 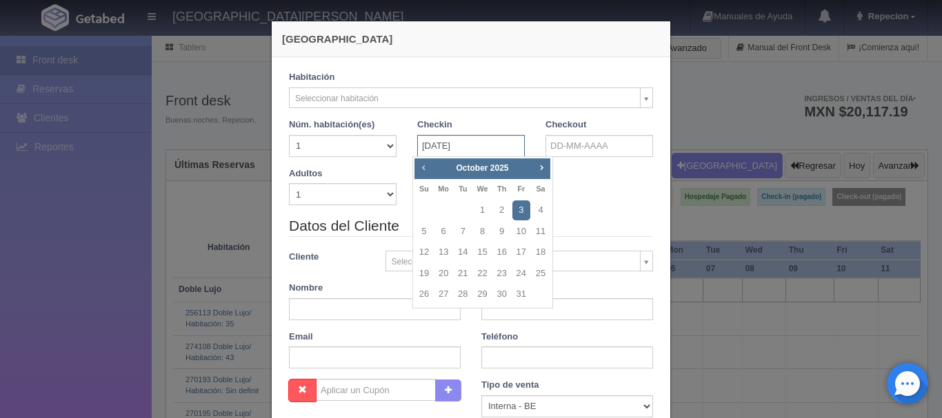 What do you see at coordinates (540, 232) in the screenshot?
I see `a: 11` at bounding box center [540, 232].